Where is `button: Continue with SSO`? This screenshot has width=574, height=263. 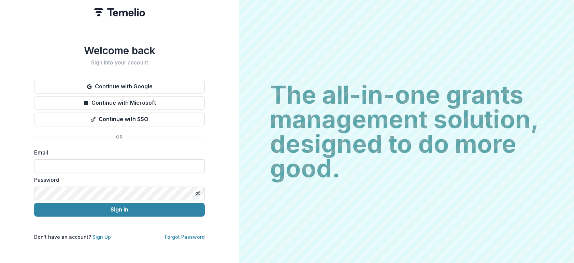 button: Continue with SSO is located at coordinates (120, 120).